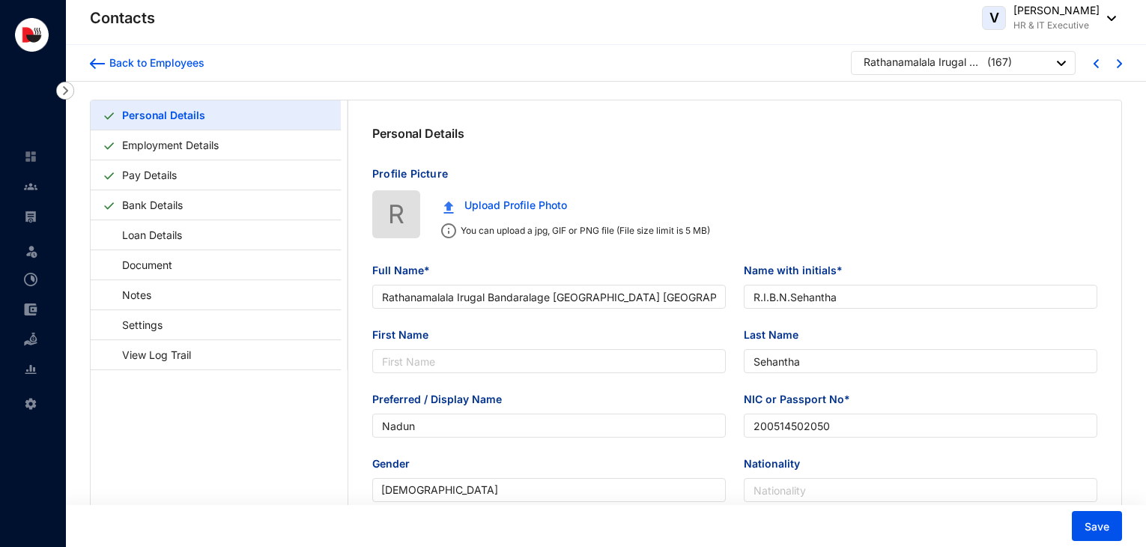  I want to click on img: home-unselected.a29eae3204392db15eaf.svg, so click(31, 157).